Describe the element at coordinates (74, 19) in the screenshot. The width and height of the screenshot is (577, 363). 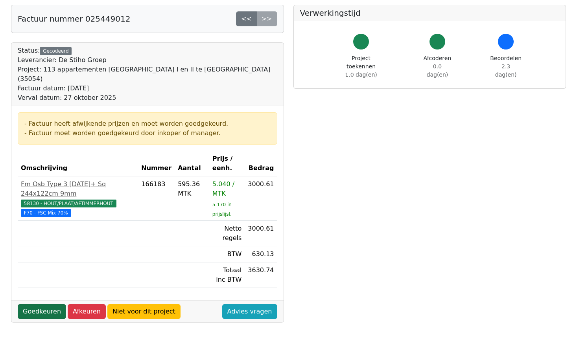
I see `h5: Factuur nummer 025449012` at that location.